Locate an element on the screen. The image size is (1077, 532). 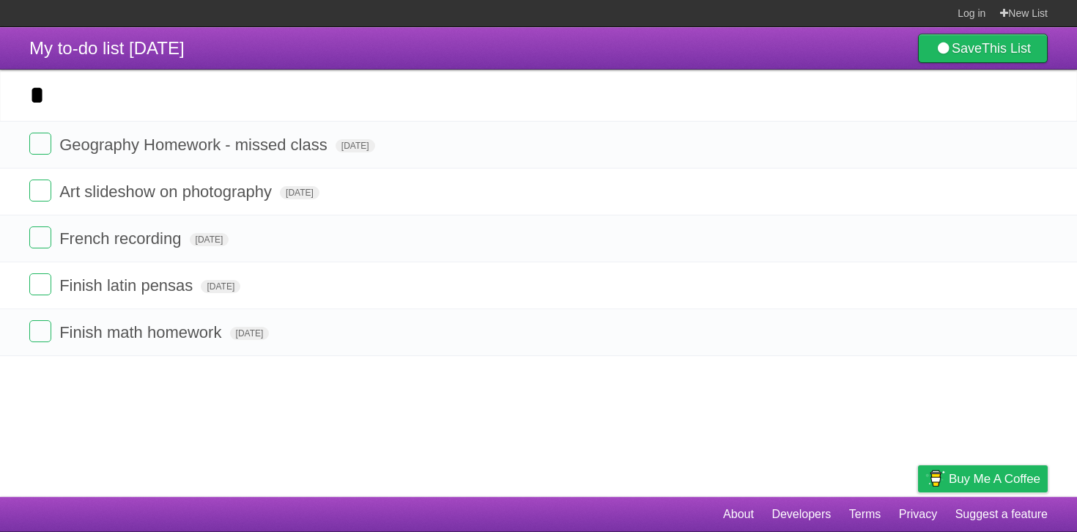
b: This List is located at coordinates (1006, 48).